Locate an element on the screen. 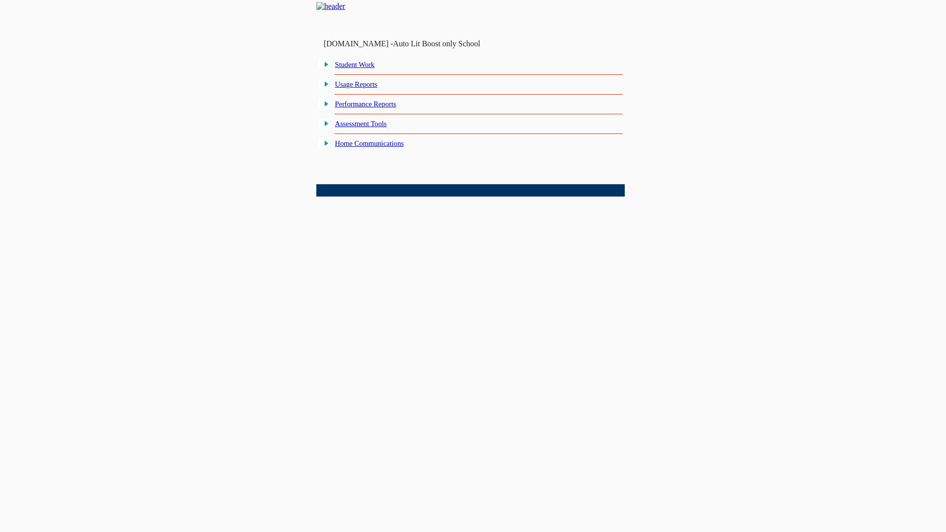 This screenshot has height=532, width=946. a: Usage Reports is located at coordinates (356, 84).